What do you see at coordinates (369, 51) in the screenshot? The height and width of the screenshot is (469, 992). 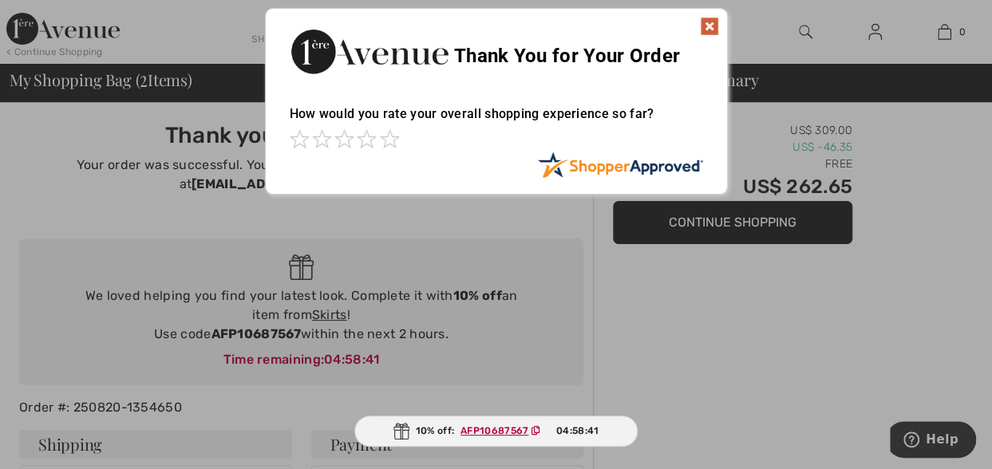 I see `img: Thank You for Your Order` at bounding box center [369, 51].